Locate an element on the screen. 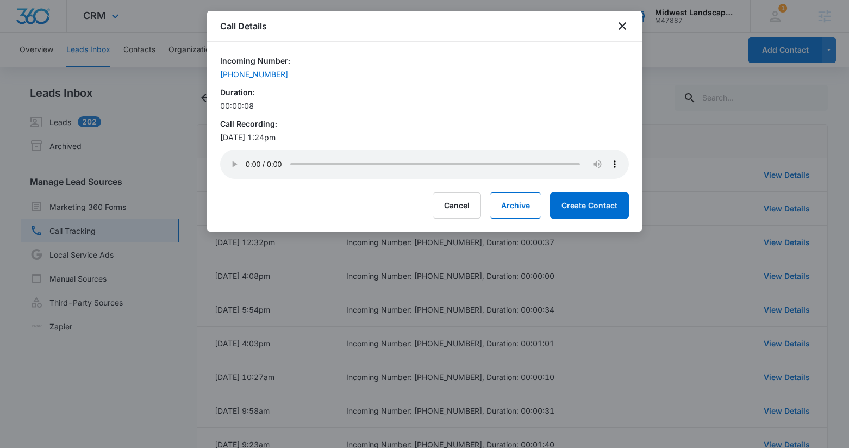  button: close is located at coordinates (622, 26).